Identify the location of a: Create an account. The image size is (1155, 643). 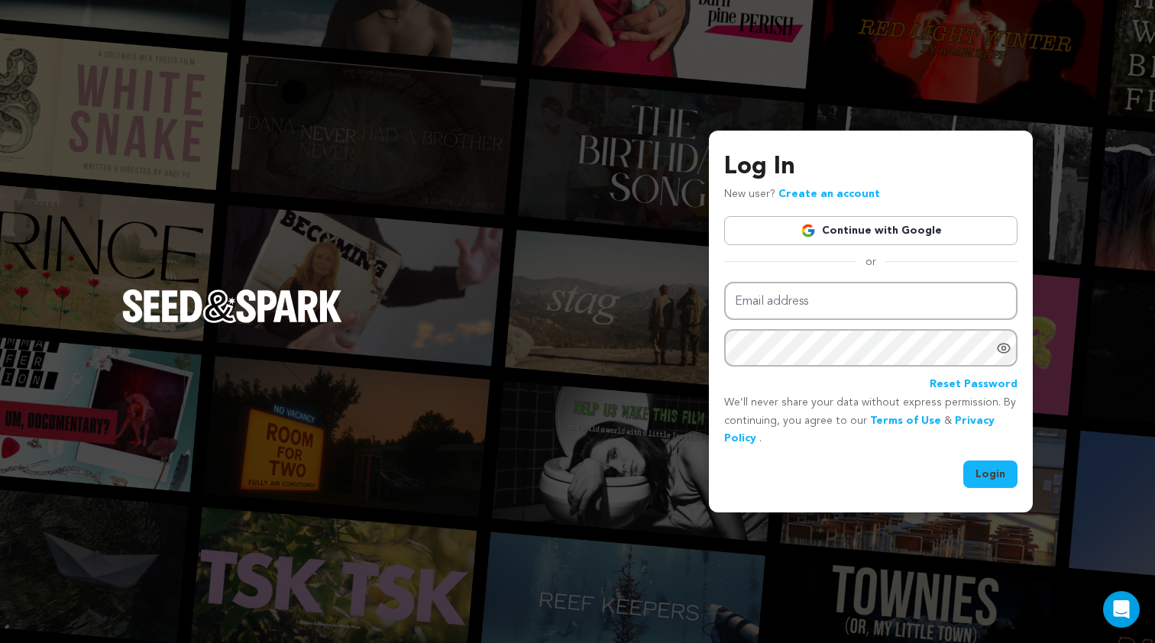
(829, 194).